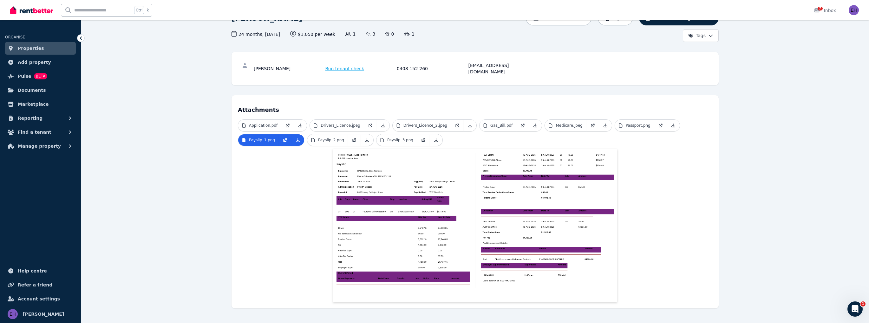  What do you see at coordinates (33, 104) in the screenshot?
I see `span: Marketplace` at bounding box center [33, 104].